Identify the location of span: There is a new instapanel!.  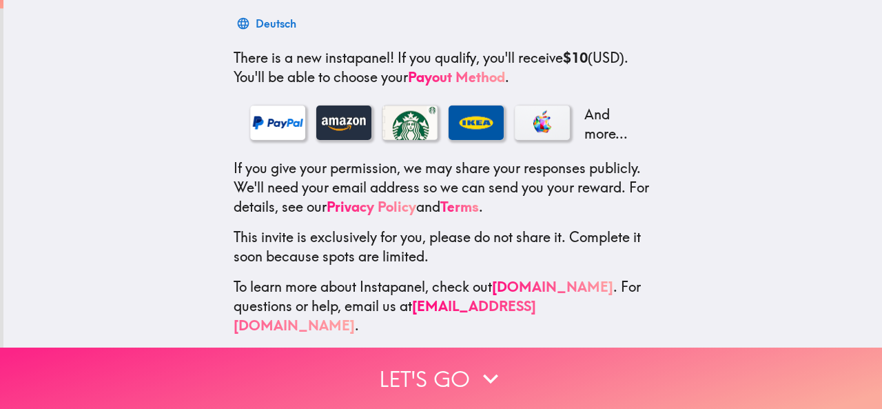
(314, 57).